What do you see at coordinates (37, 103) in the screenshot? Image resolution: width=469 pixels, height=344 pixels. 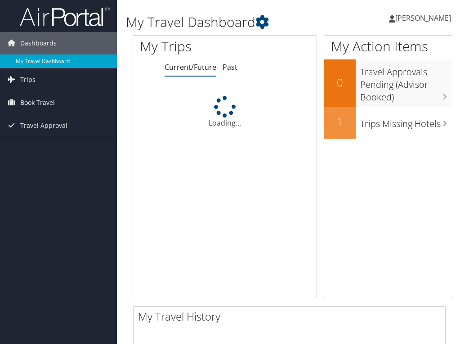 I see `span: Book Travel` at bounding box center [37, 103].